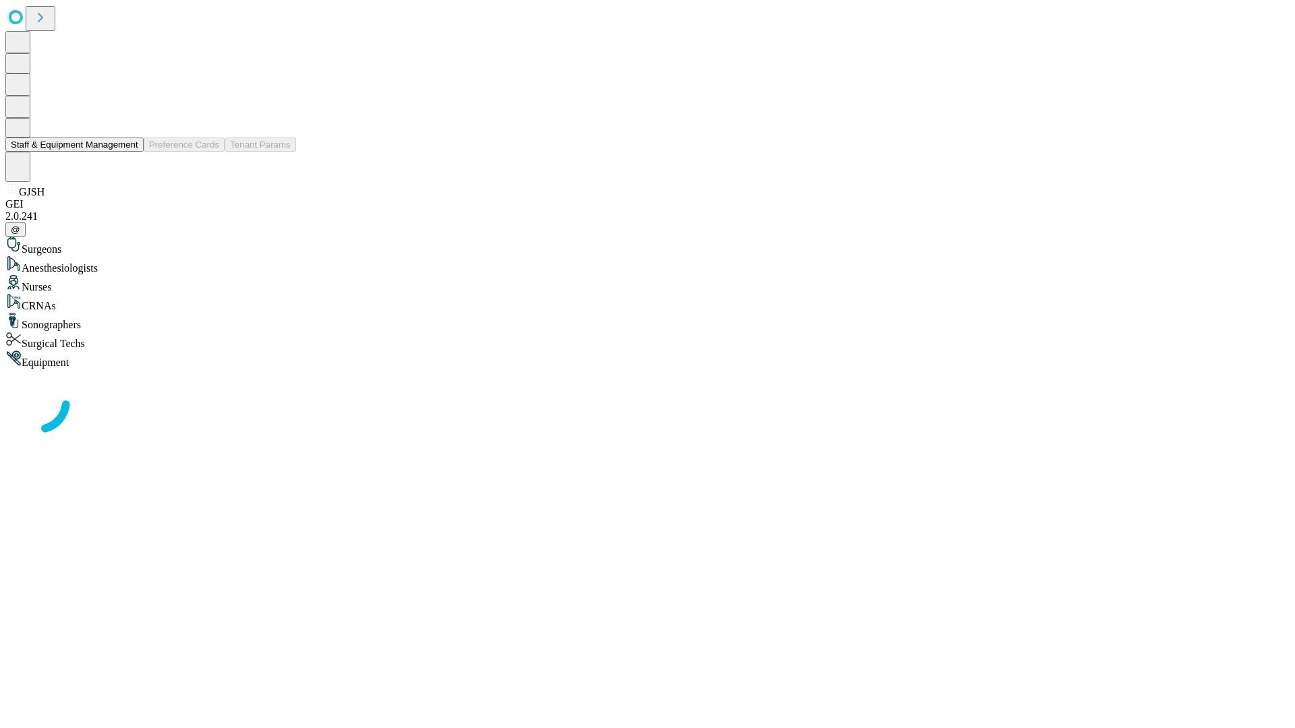 The image size is (1295, 728). I want to click on button: Preference Cards, so click(184, 144).